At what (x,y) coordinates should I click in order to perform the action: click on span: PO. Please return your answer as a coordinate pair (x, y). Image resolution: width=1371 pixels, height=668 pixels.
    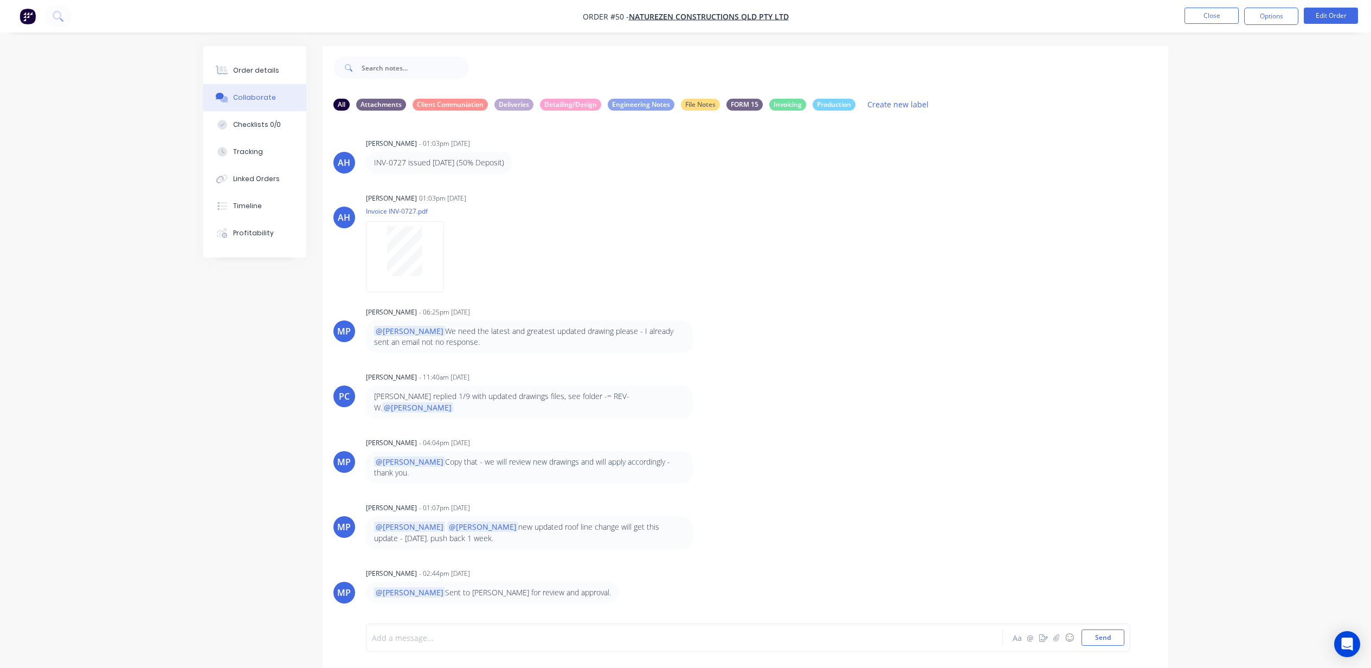
    Looking at the image, I should click on (1089, 103).